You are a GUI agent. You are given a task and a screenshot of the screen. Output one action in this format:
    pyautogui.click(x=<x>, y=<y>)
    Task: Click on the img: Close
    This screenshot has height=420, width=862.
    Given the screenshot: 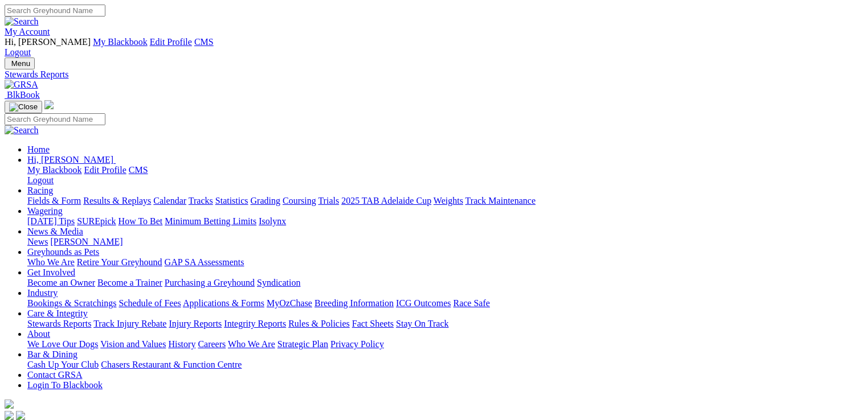 What is the action you would take?
    pyautogui.click(x=23, y=107)
    